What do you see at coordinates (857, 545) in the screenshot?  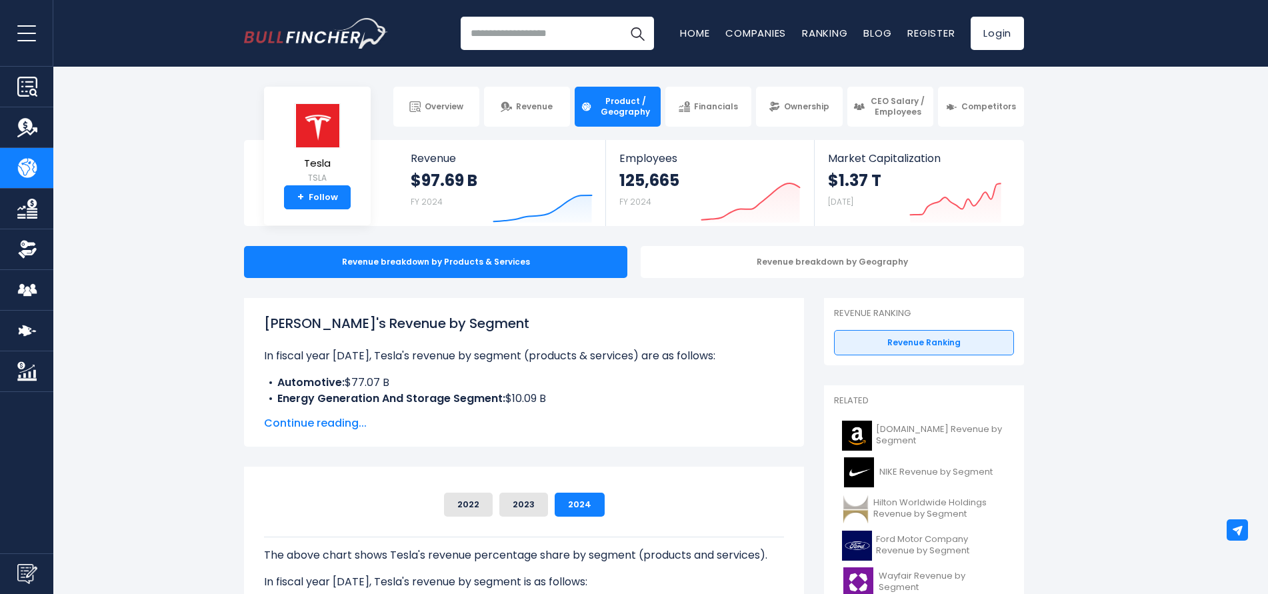 I see `img: F logo` at bounding box center [857, 545].